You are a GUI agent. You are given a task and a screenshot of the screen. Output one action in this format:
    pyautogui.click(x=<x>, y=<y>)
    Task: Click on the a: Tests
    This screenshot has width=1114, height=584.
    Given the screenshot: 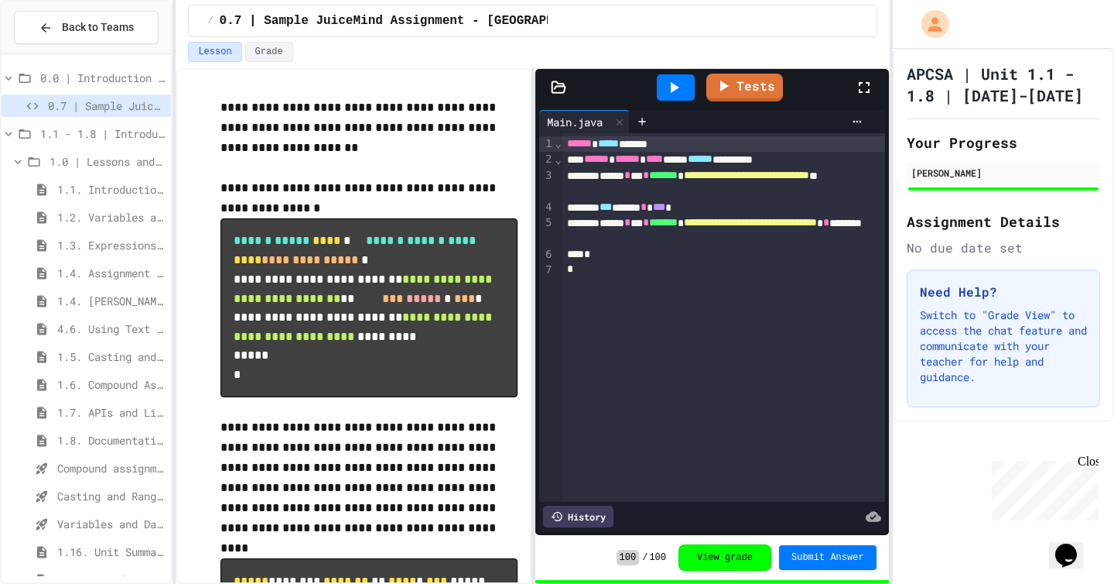 What is the action you would take?
    pyautogui.click(x=745, y=87)
    